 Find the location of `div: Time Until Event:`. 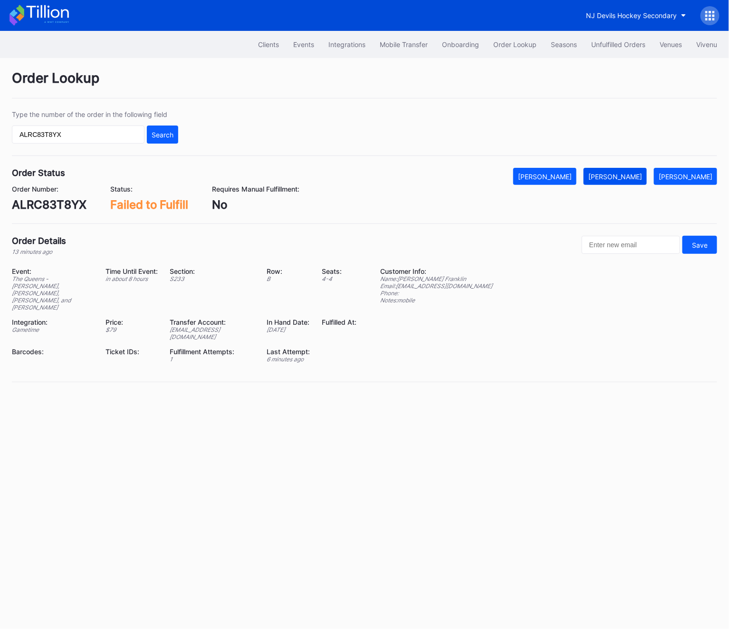

div: Time Until Event: is located at coordinates (132, 271).